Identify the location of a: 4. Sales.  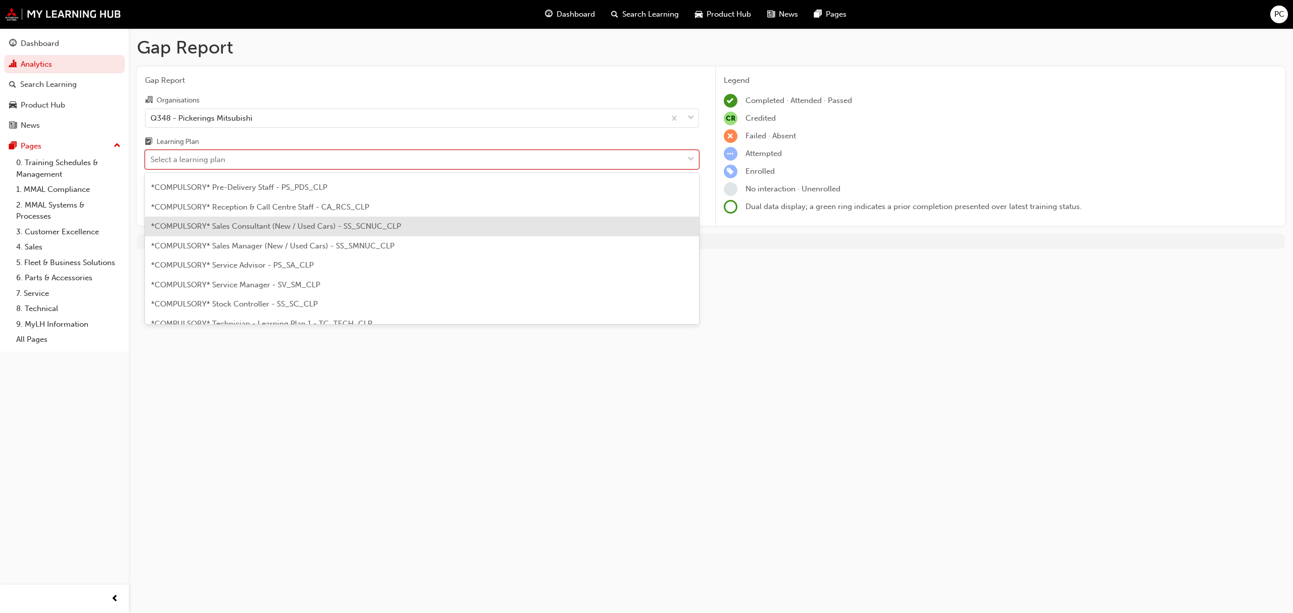
(68, 247).